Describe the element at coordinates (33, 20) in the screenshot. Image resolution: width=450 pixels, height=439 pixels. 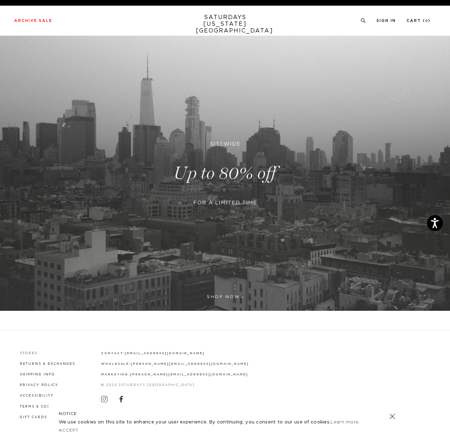
I see `a: Archive Sale` at that location.